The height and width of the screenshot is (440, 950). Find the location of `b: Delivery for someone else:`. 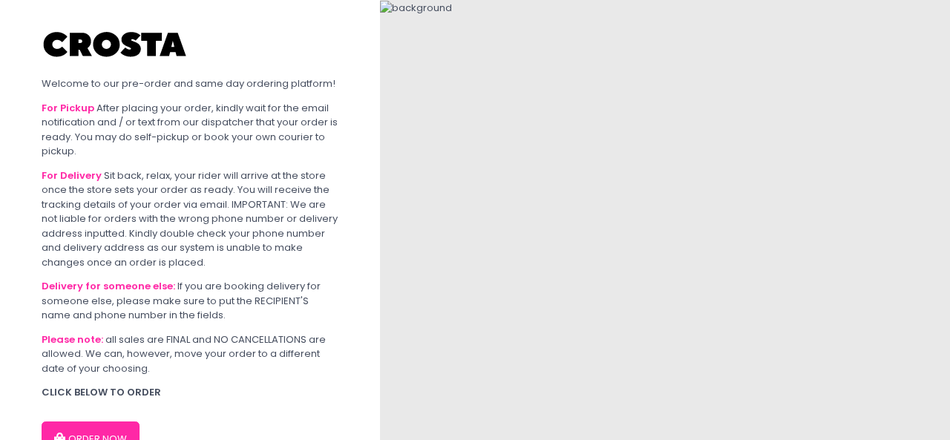

b: Delivery for someone else: is located at coordinates (108, 286).